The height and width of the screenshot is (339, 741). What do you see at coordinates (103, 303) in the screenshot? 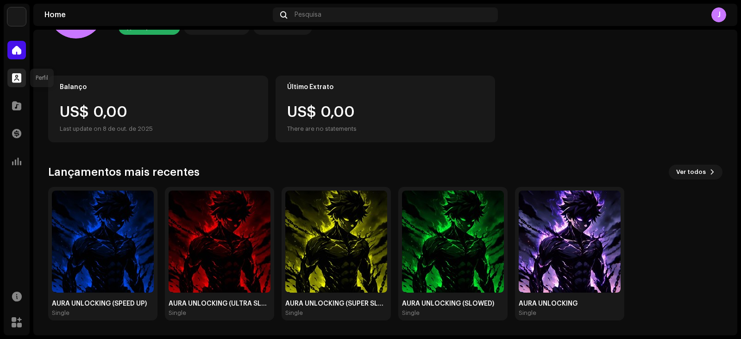
I see `div: AURA UNLOCKING (SPEED UP)` at bounding box center [103, 303].